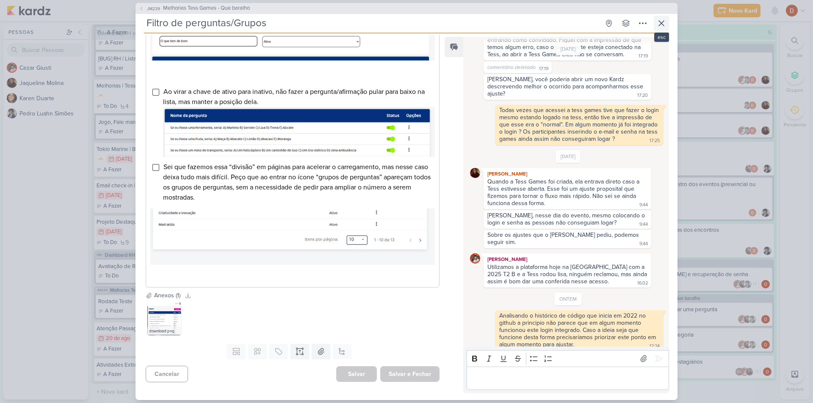 The height and width of the screenshot is (403, 813). I want to click on span: comentário deletado, so click(511, 67).